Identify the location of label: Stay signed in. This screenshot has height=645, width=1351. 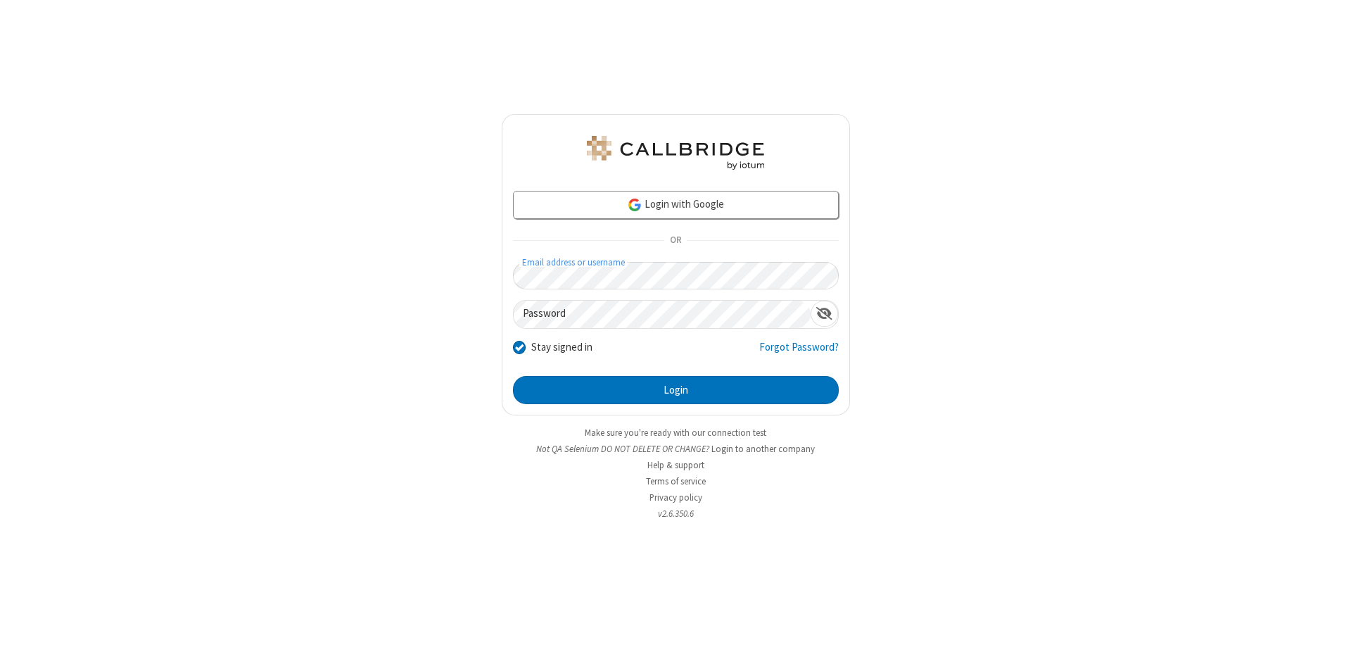
(562, 347).